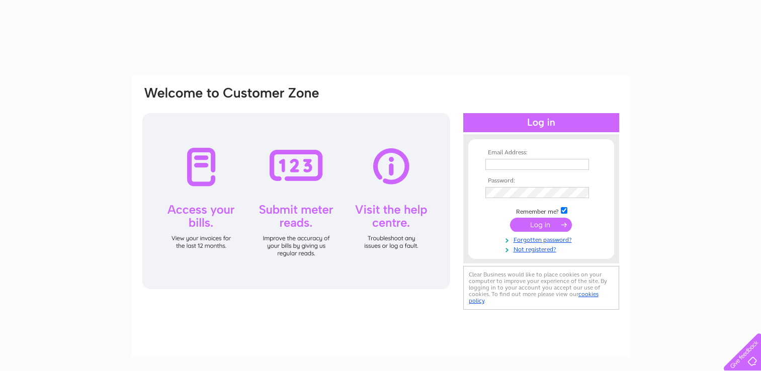 This screenshot has width=761, height=371. What do you see at coordinates (542, 248) in the screenshot?
I see `a: Not registered?` at bounding box center [542, 248].